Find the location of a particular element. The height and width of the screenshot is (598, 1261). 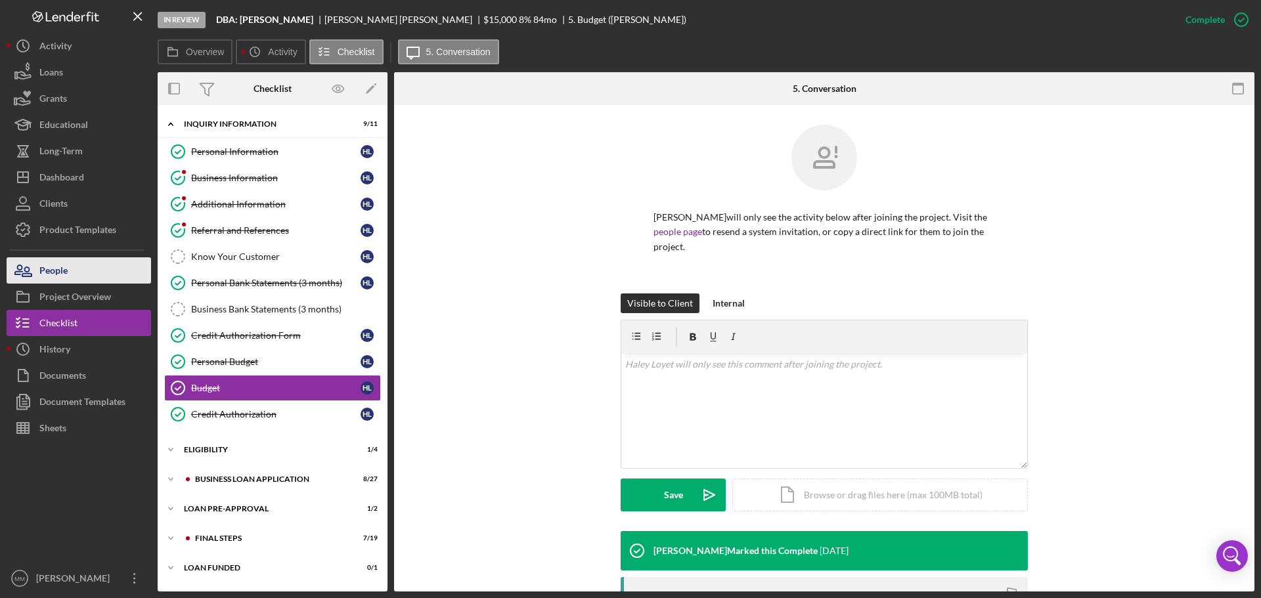

div: Clients is located at coordinates (53, 205).